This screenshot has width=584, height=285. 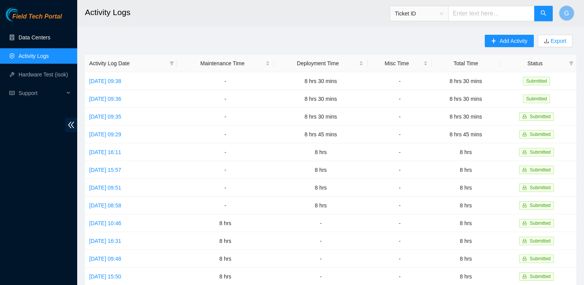 What do you see at coordinates (34, 56) in the screenshot?
I see `a: Activity Logs` at bounding box center [34, 56].